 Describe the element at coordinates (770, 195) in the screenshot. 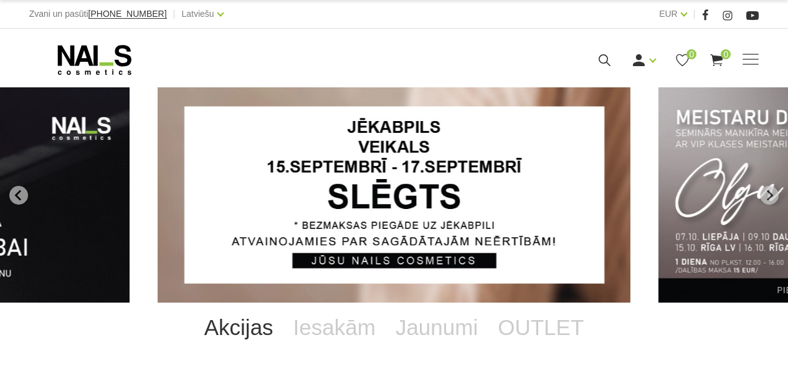

I see `button: Next slide` at that location.